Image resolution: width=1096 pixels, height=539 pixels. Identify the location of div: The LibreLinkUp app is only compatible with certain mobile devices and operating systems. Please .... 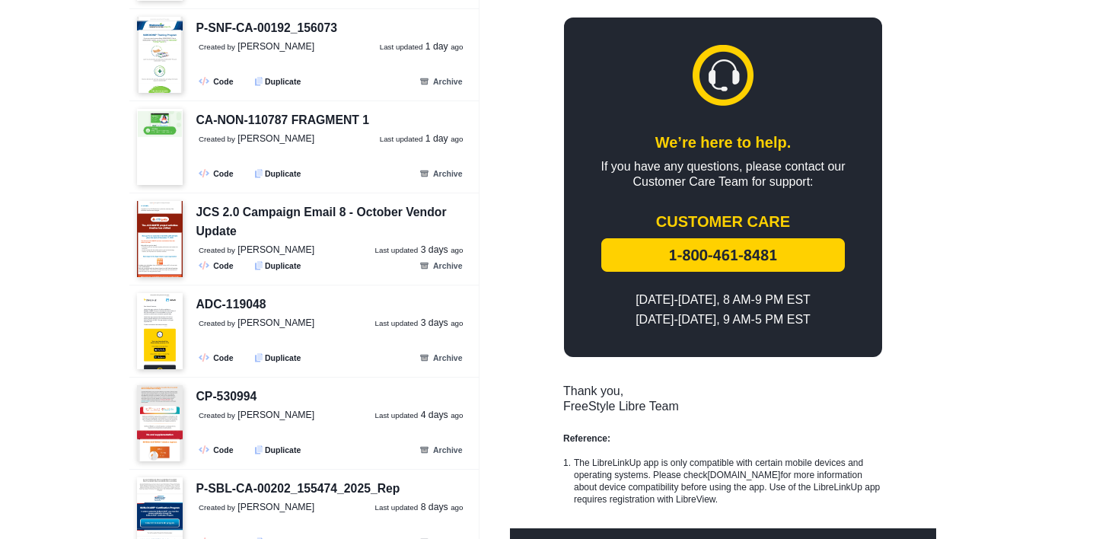
(249, 481).